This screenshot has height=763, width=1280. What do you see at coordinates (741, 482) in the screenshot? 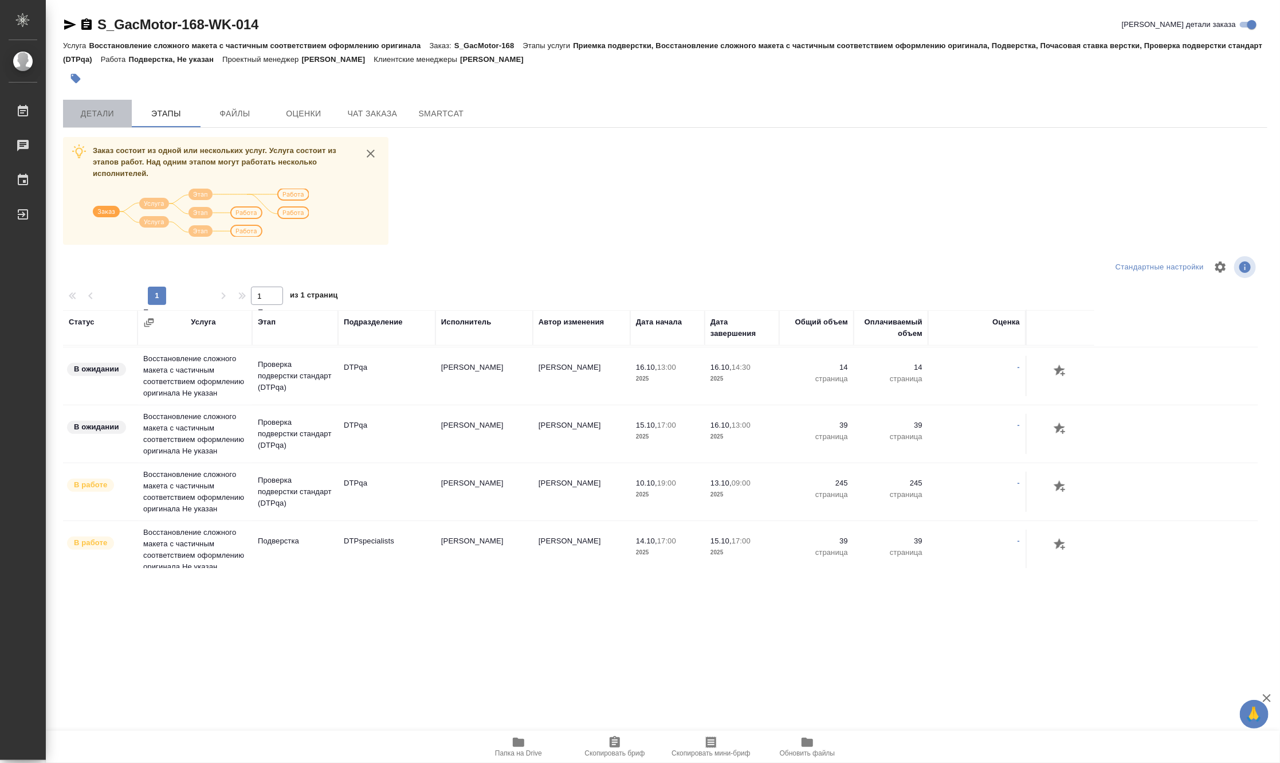
I see `p: 09:00` at bounding box center [741, 482].